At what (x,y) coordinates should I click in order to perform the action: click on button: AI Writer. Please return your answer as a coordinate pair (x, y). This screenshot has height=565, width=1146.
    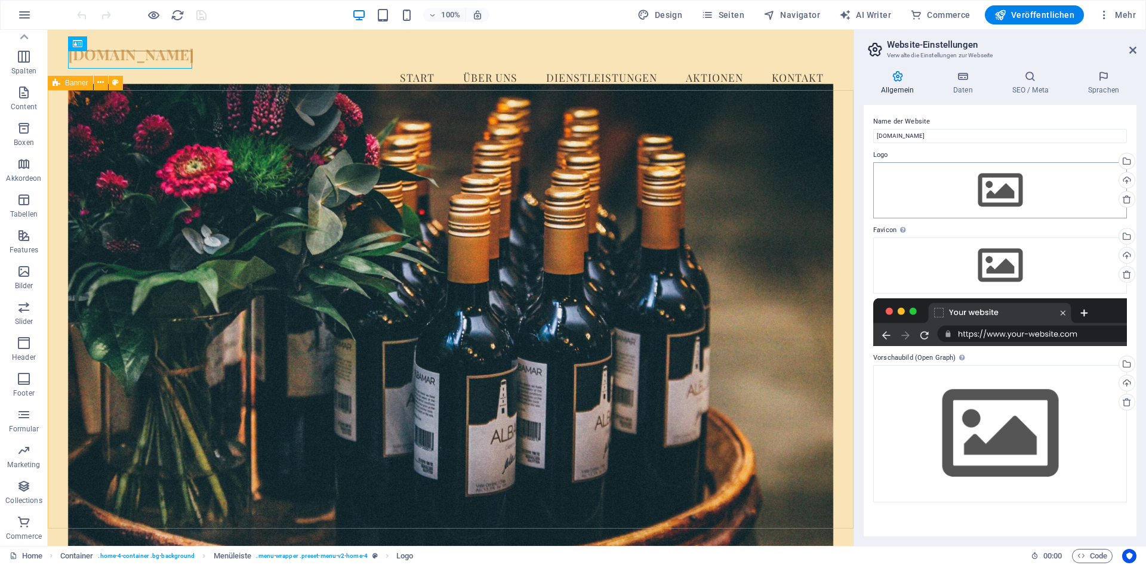
    Looking at the image, I should click on (865, 15).